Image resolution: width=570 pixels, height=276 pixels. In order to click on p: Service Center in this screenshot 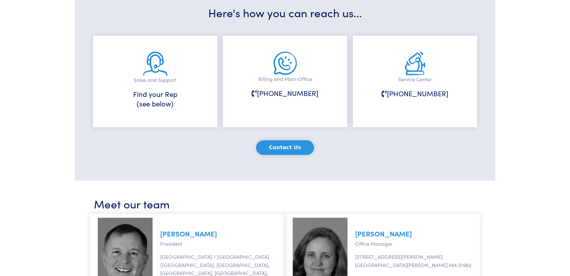, I will do `click(415, 79)`.